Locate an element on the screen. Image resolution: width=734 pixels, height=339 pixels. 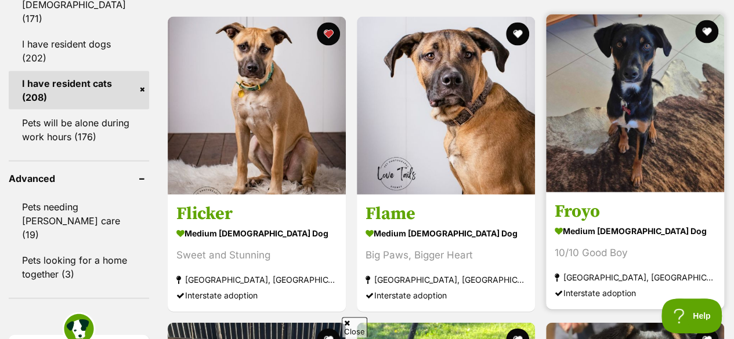
header: Advanced is located at coordinates (79, 179).